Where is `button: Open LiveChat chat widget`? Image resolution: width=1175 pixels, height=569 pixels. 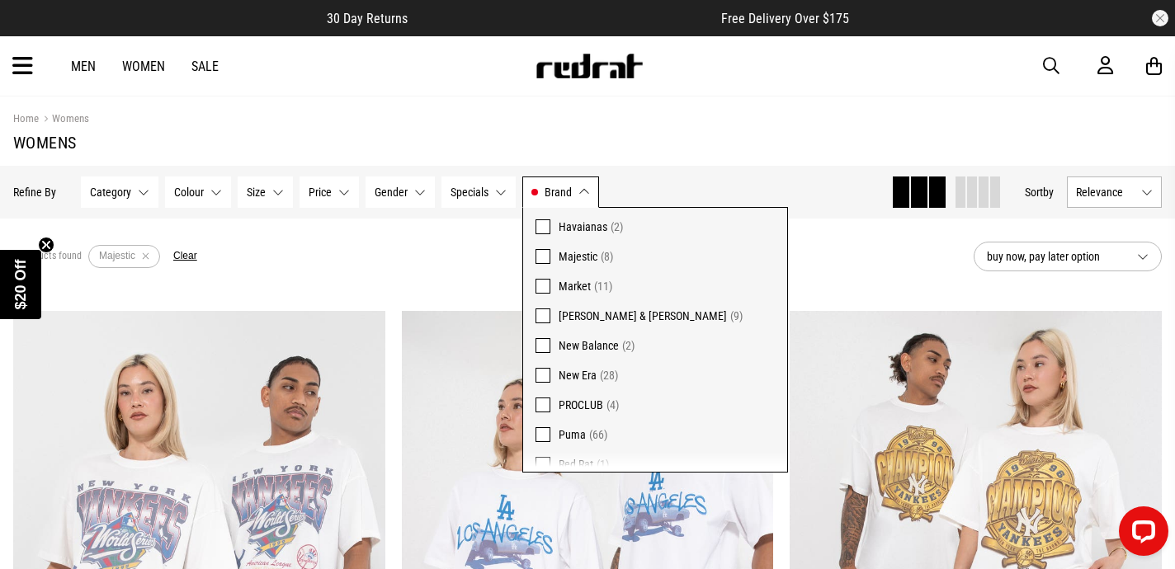
button: Open LiveChat chat widget is located at coordinates (38, 31).